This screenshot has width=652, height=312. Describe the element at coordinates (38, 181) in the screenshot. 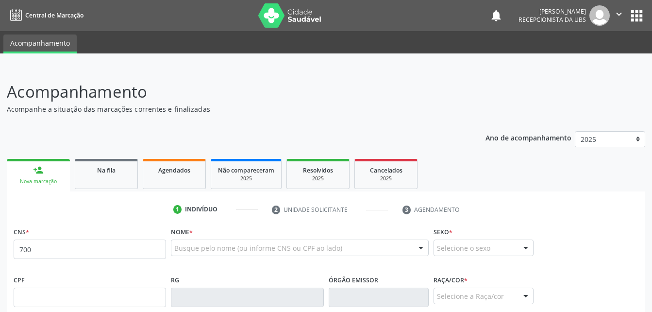

I see `div: Nova marcação` at that location.